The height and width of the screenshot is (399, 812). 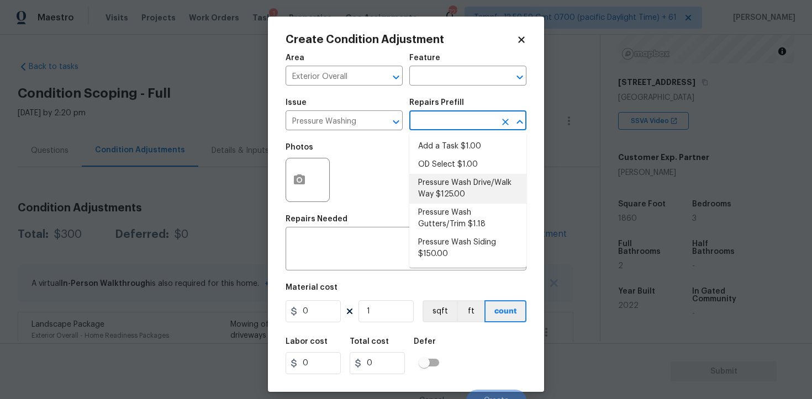 What do you see at coordinates (312, 288) in the screenshot?
I see `h5: Material cost` at bounding box center [312, 288].